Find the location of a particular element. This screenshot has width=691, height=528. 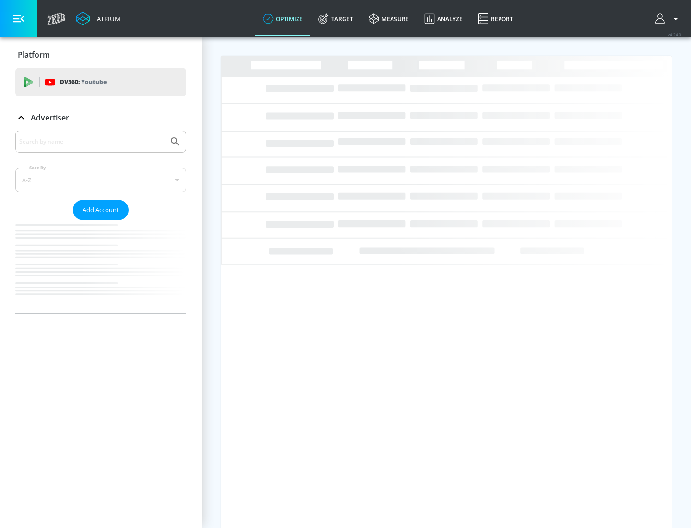

button: Add Account is located at coordinates (101, 210).